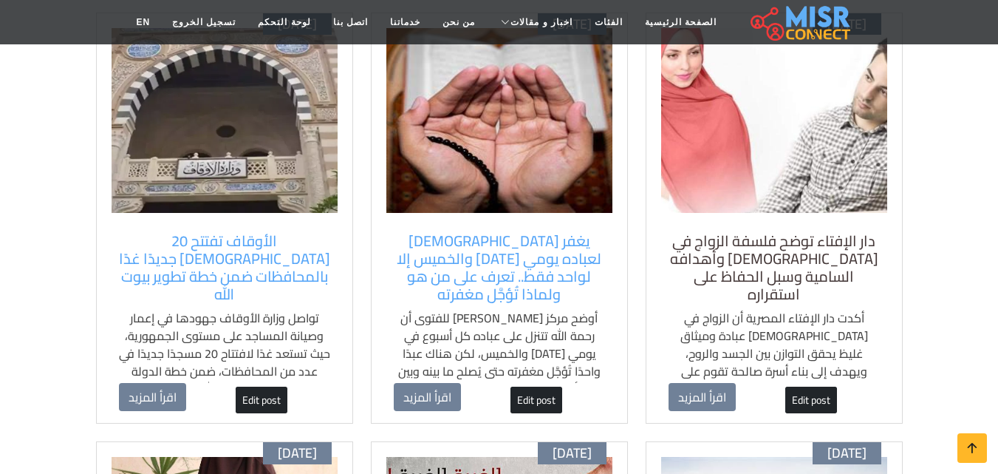  I want to click on a: تسجيل الخروج, so click(204, 22).